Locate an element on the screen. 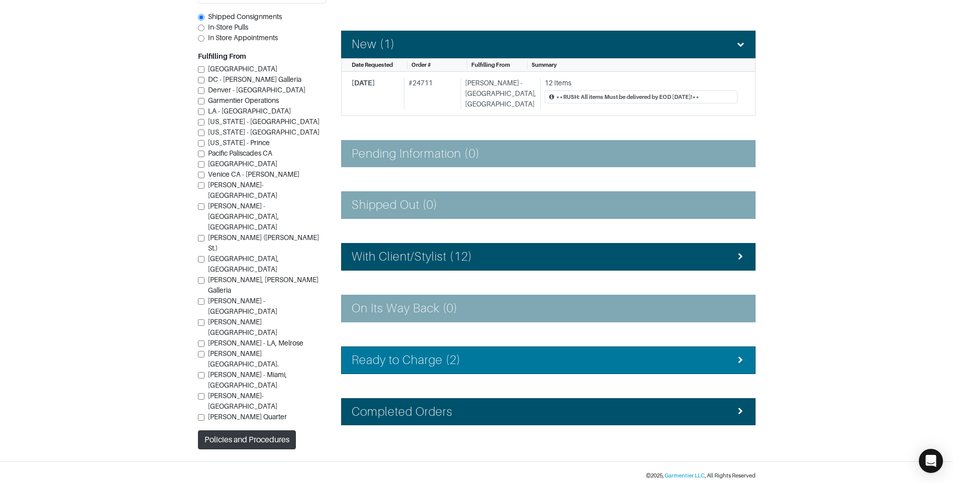 Image resolution: width=953 pixels, height=483 pixels. span: In-Store Pulls is located at coordinates (228, 27).